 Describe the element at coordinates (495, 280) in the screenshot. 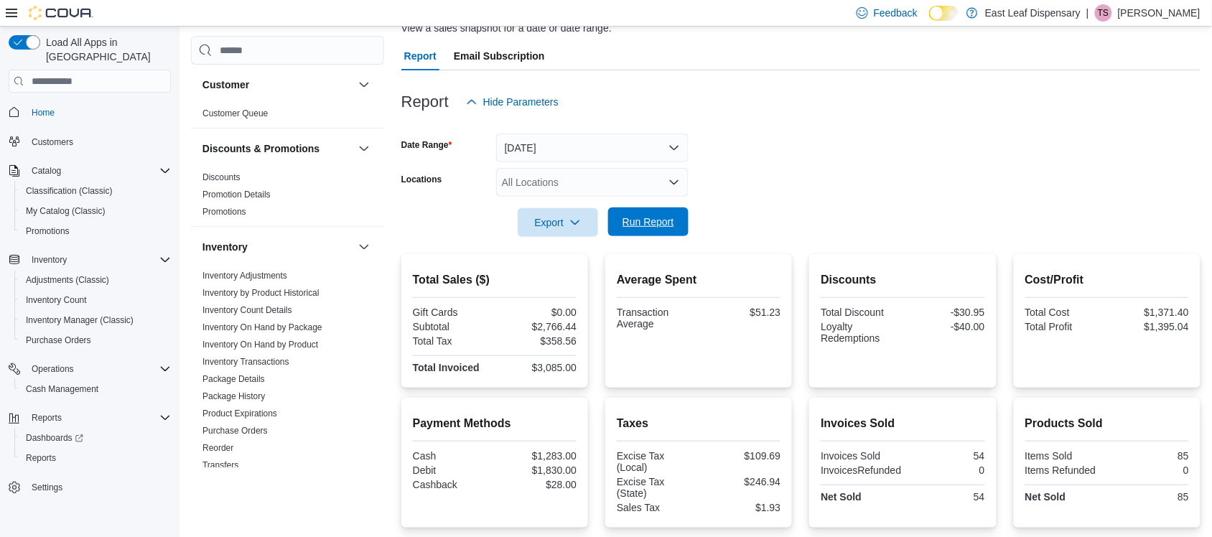

I see `h2: Total Sales ($)` at that location.